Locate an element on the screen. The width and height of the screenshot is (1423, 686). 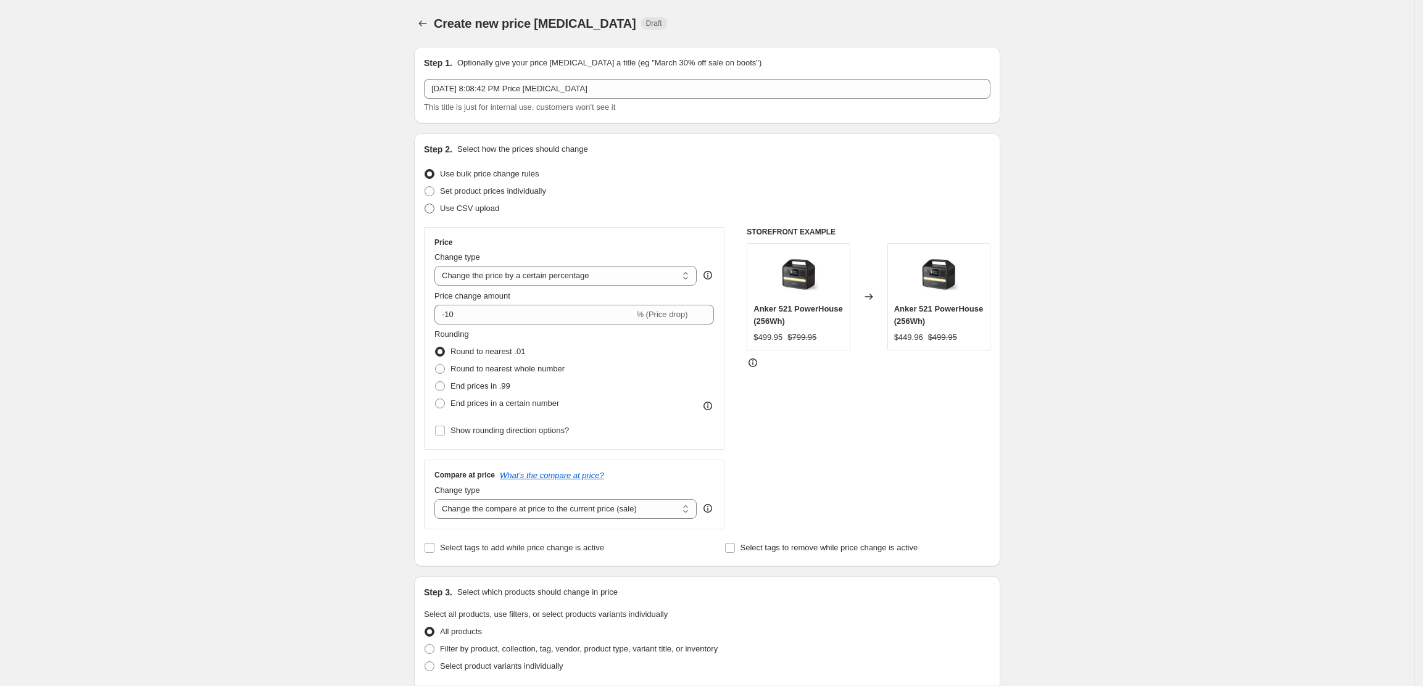
span: % (Price drop) is located at coordinates (662, 314).